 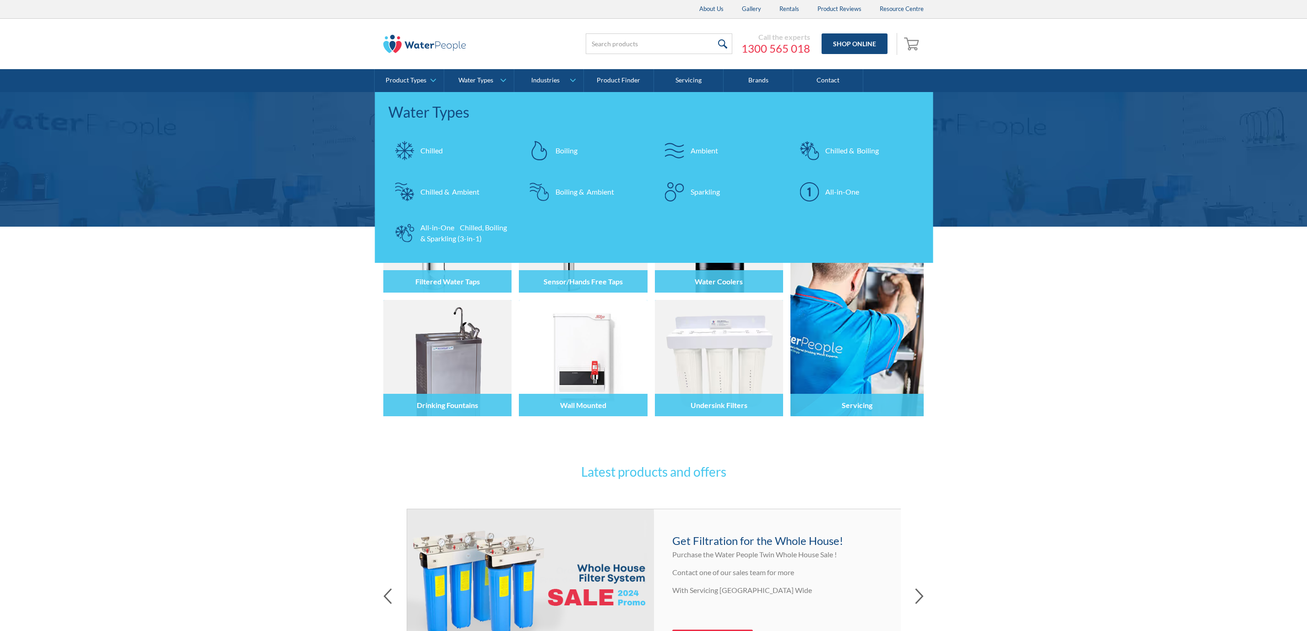 I want to click on div: Ambient, so click(x=704, y=151).